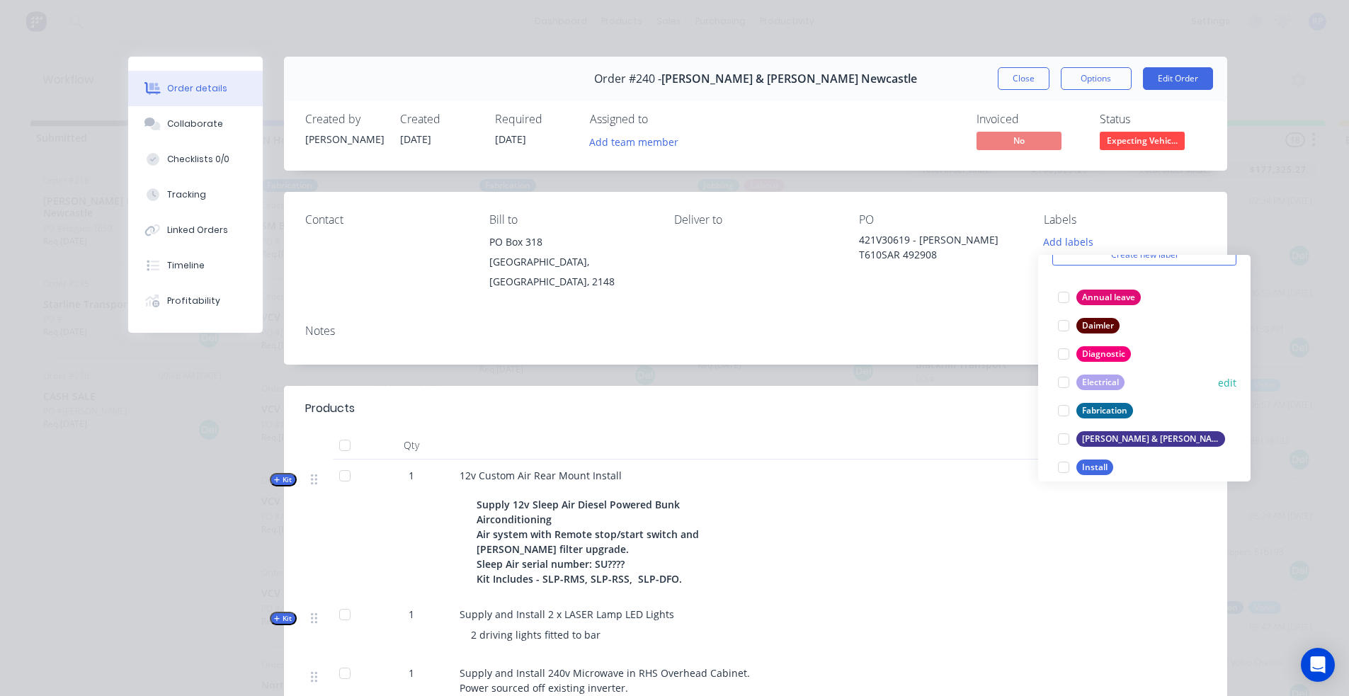 The width and height of the screenshot is (1349, 696). I want to click on div: Fabrication, so click(1105, 411).